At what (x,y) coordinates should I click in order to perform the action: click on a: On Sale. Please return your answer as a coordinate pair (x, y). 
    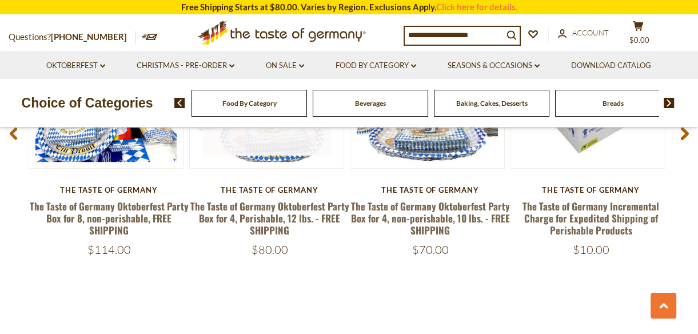
    Looking at the image, I should click on (285, 66).